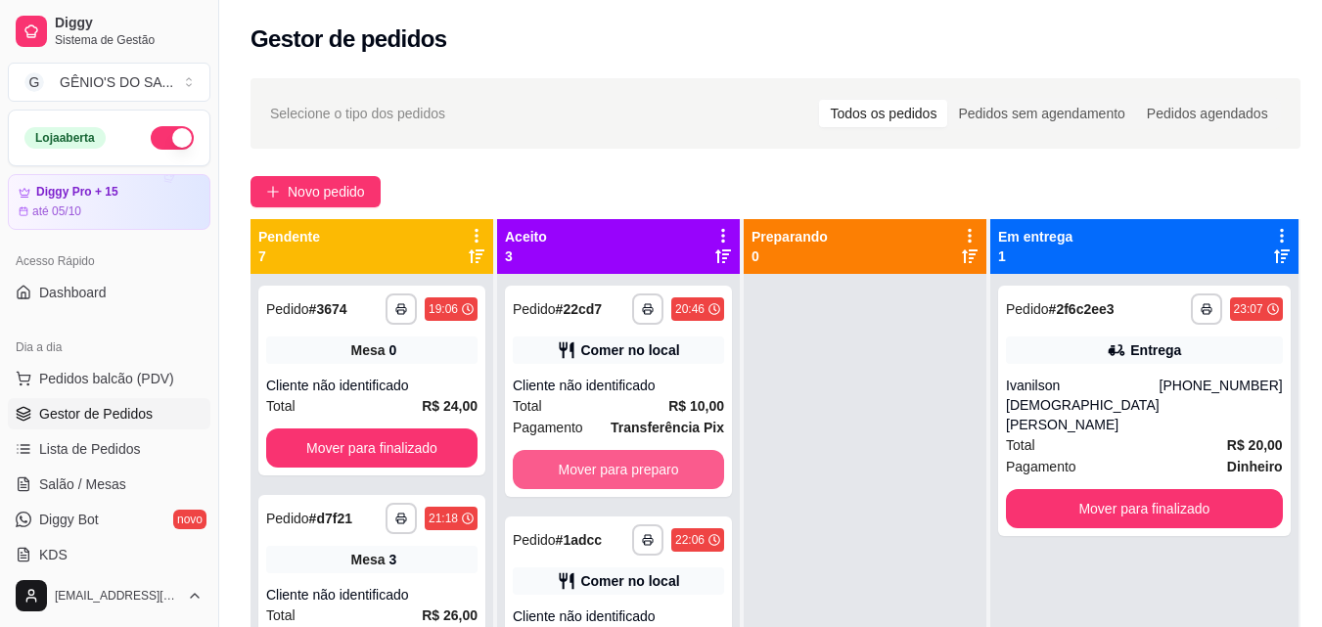  I want to click on strong: R$ 26,00, so click(449, 615).